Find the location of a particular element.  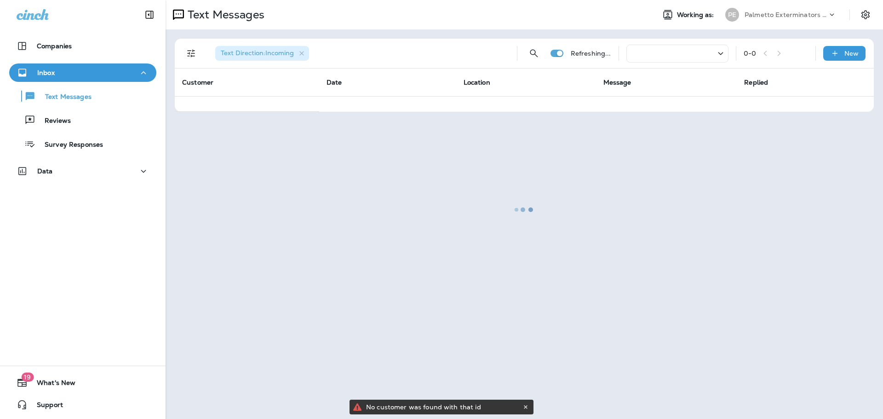

button: Data is located at coordinates (83, 171).